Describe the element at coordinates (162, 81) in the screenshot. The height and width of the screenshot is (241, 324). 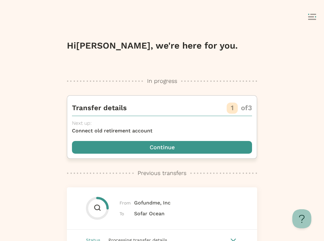
I see `p: In progress` at that location.